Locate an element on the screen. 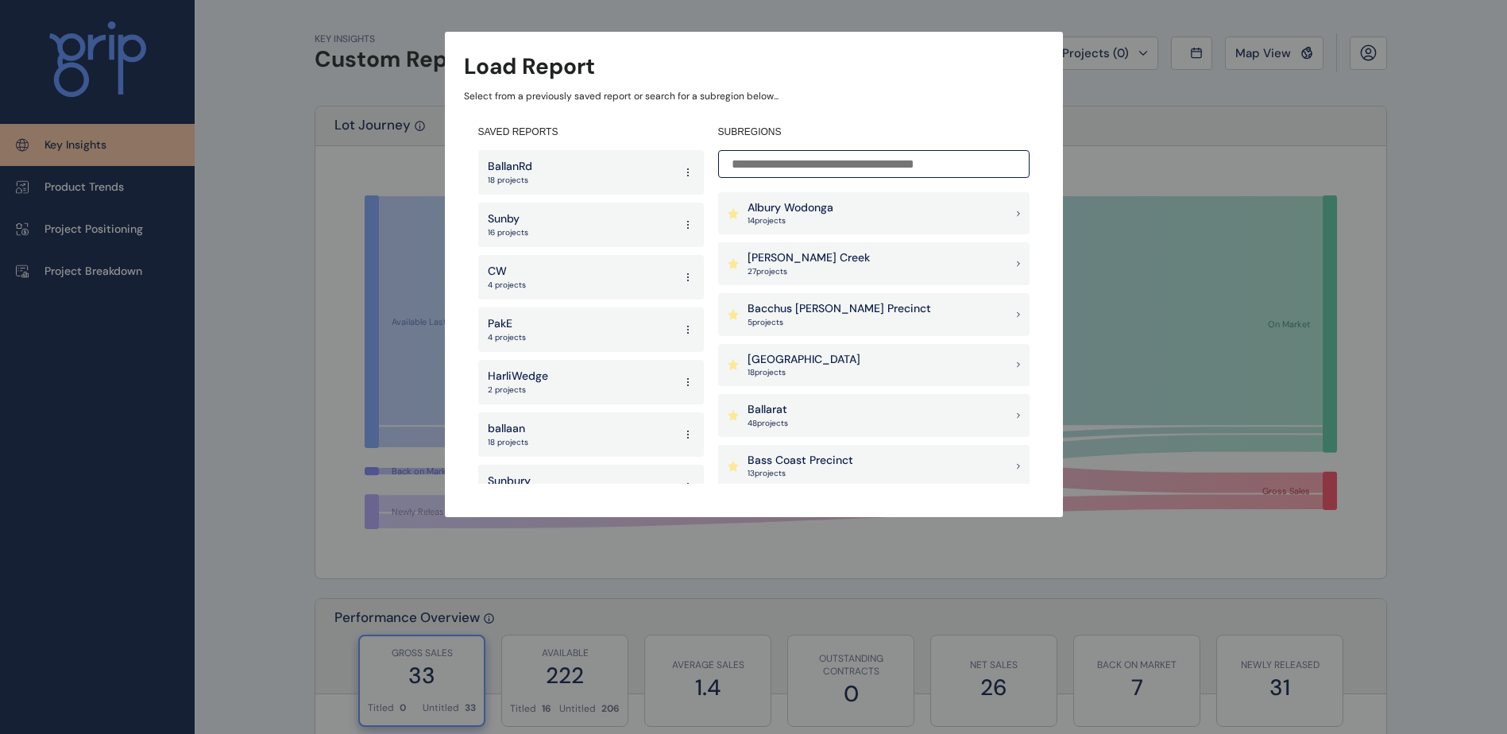  p: Albury Wodonga is located at coordinates (790, 208).